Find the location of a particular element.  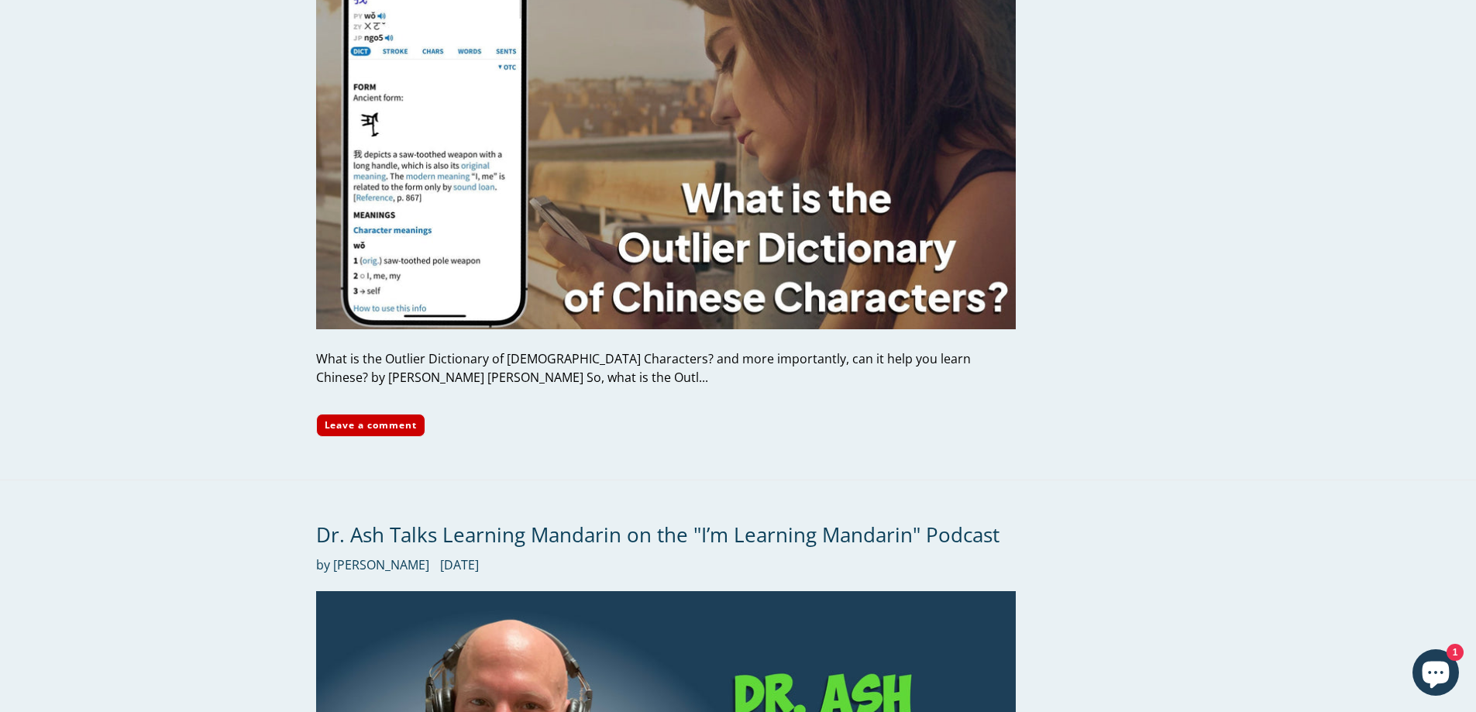

a: Leave a comment is located at coordinates (370, 425).